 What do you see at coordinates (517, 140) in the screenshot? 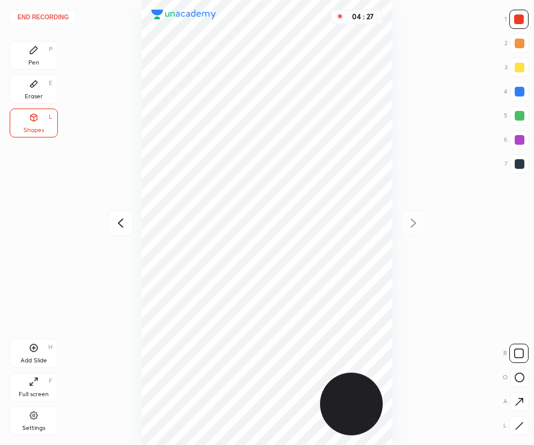
I see `div: 6` at bounding box center [517, 140].